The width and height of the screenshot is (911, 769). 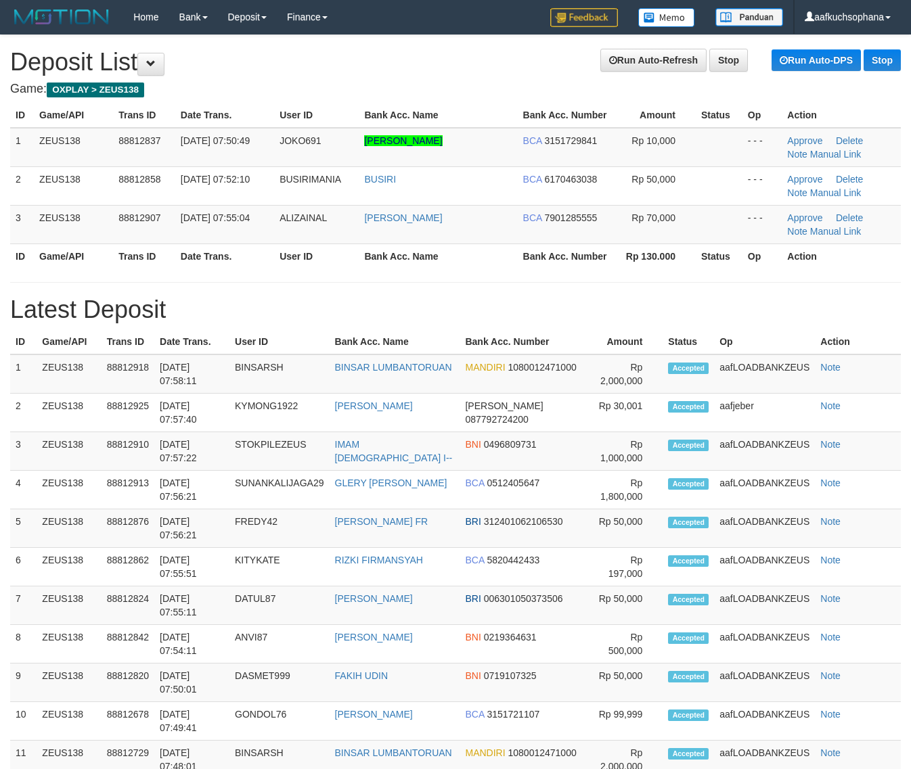 I want to click on td: Rp 500,000, so click(x=626, y=644).